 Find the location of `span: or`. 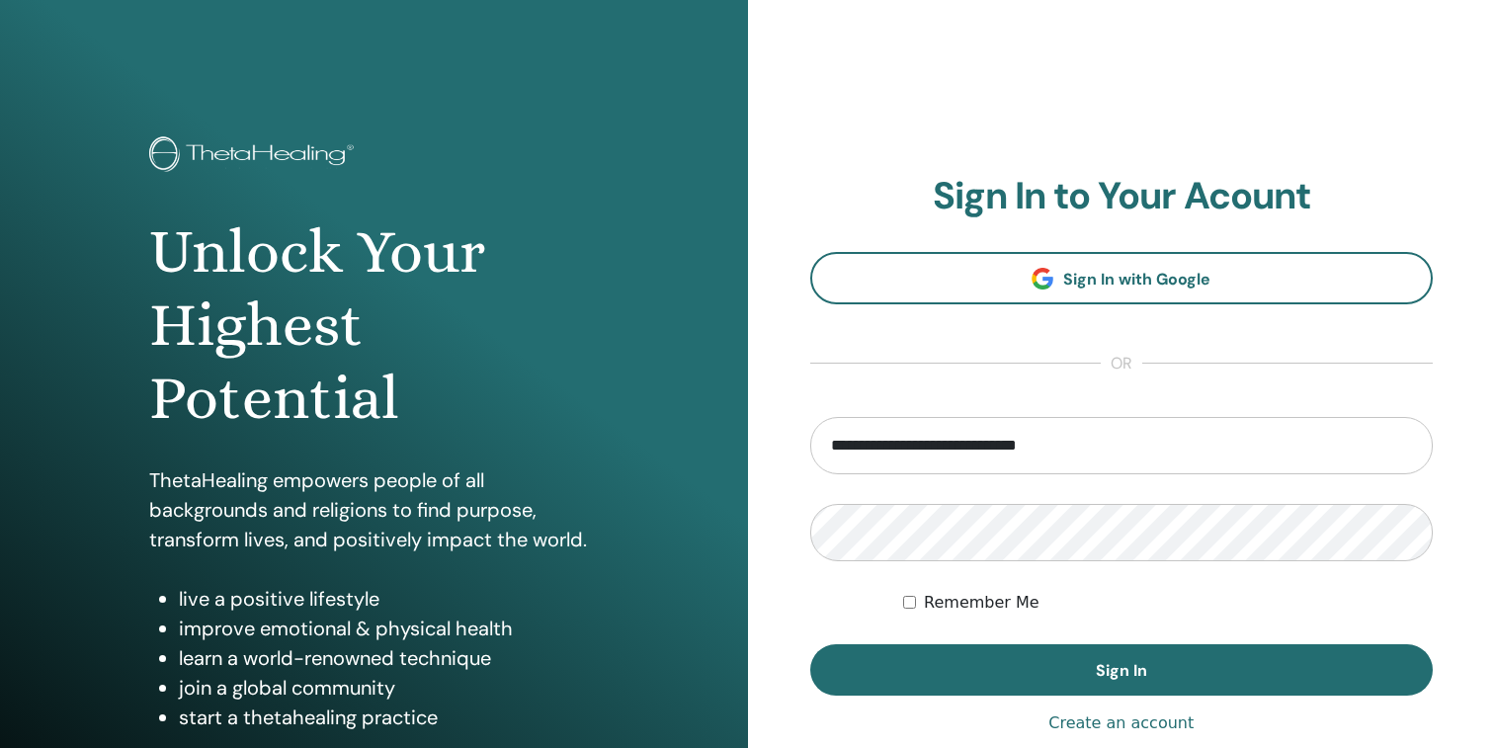

span: or is located at coordinates (1121, 364).